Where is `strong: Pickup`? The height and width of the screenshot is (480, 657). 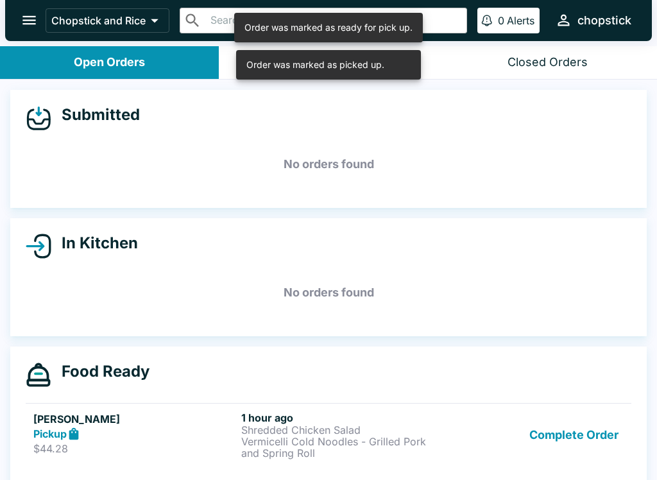 strong: Pickup is located at coordinates (50, 434).